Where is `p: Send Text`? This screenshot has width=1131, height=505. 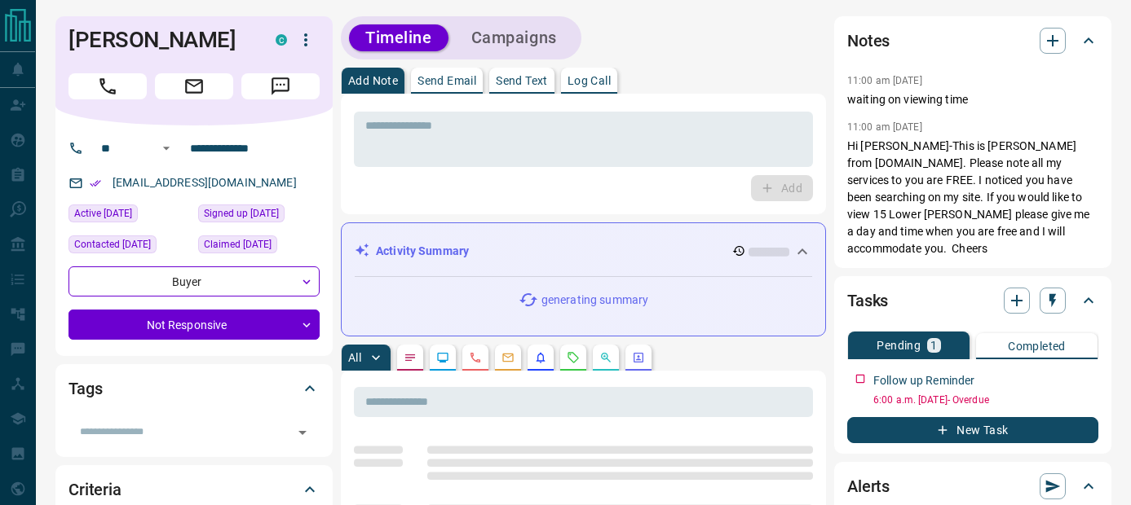 p: Send Text is located at coordinates (522, 81).